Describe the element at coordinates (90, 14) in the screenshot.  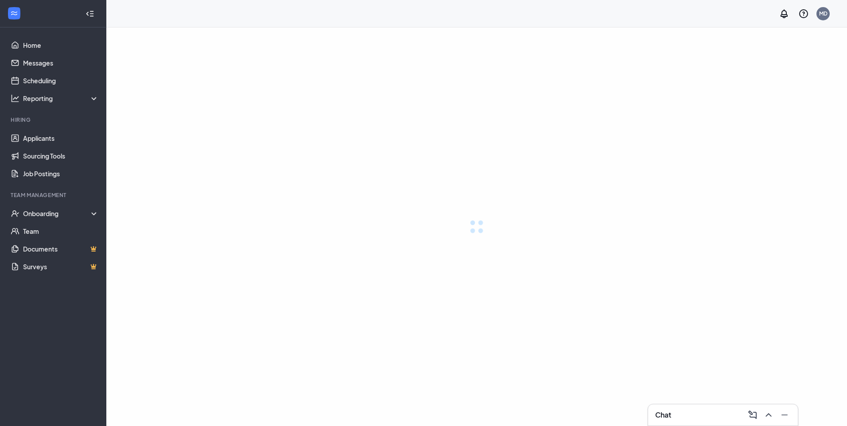
I see `svg: Collapse` at that location.